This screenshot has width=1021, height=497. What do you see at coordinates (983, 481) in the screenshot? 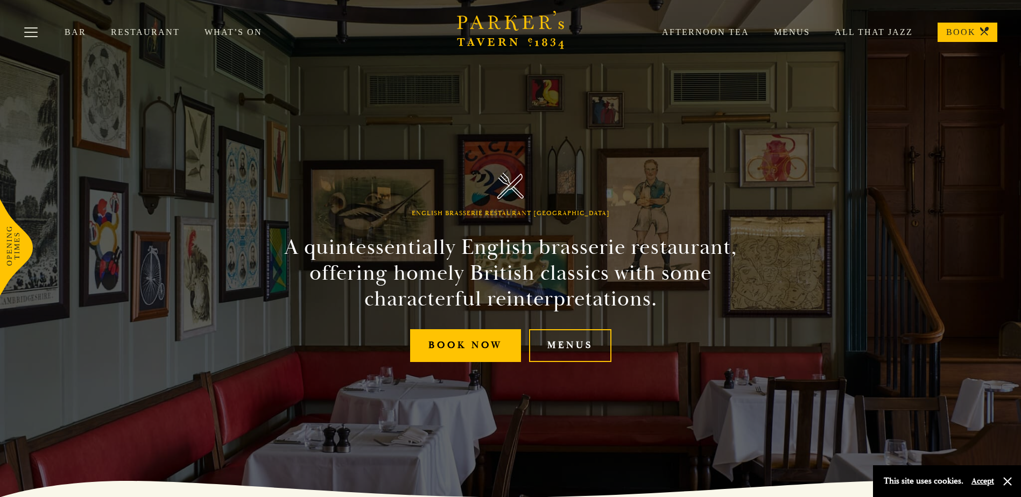
I see `button: Accept` at bounding box center [983, 481].